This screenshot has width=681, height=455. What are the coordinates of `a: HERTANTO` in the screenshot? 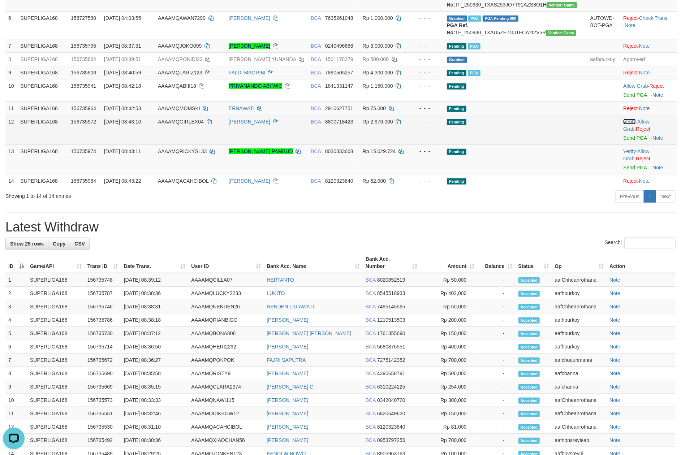 It's located at (280, 280).